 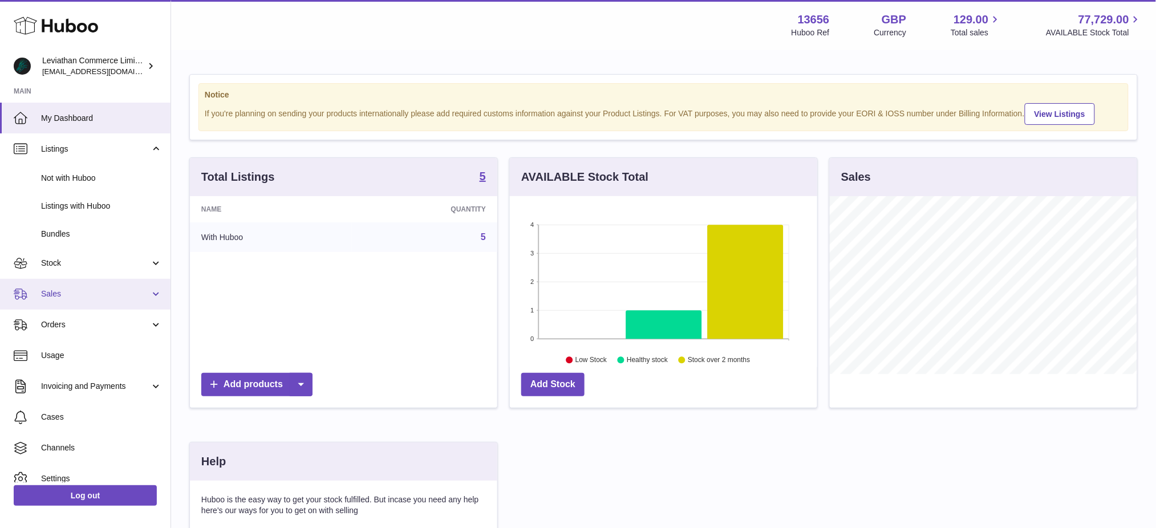 I want to click on span: Orders, so click(x=95, y=324).